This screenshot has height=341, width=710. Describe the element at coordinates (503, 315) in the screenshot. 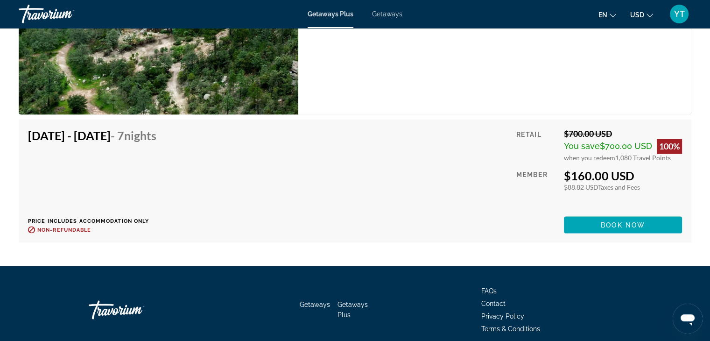

I see `span: Privacy Policy` at that location.